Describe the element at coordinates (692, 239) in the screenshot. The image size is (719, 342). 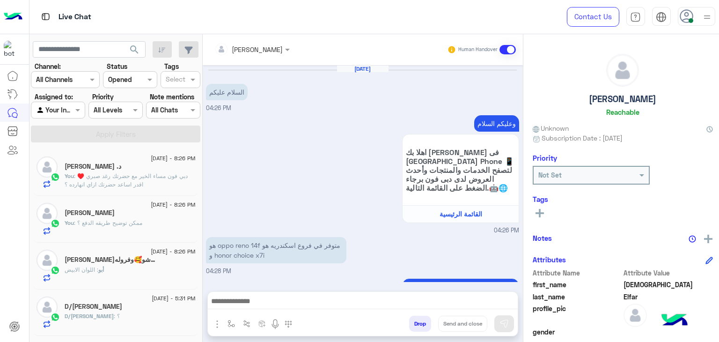
I see `img: notes` at that location.